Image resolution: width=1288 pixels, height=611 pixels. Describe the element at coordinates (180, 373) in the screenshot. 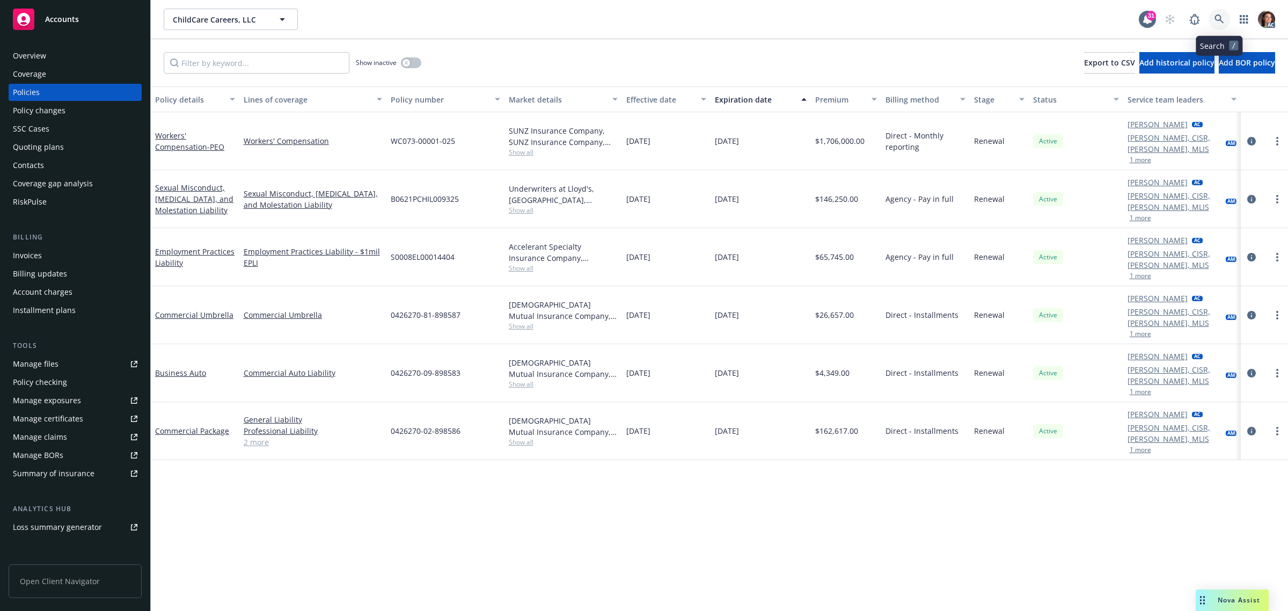

I see `a: Business Auto` at that location.